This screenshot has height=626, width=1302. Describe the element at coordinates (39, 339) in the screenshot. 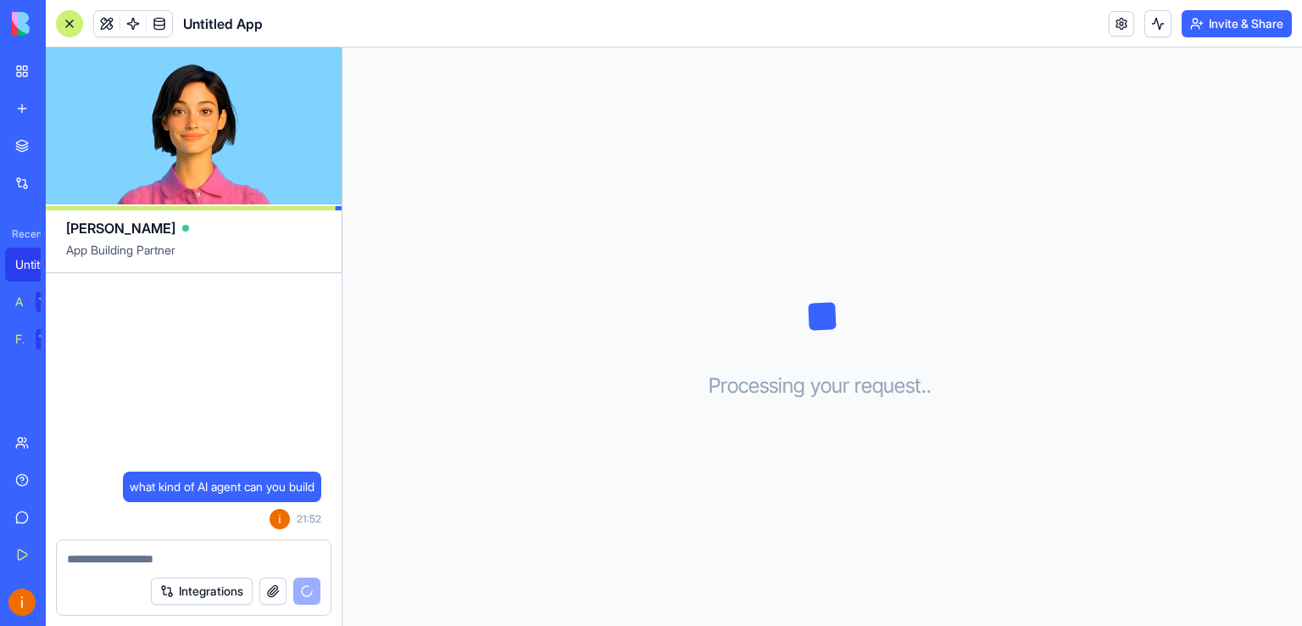

I see `a: Feedback FormTRY` at that location.